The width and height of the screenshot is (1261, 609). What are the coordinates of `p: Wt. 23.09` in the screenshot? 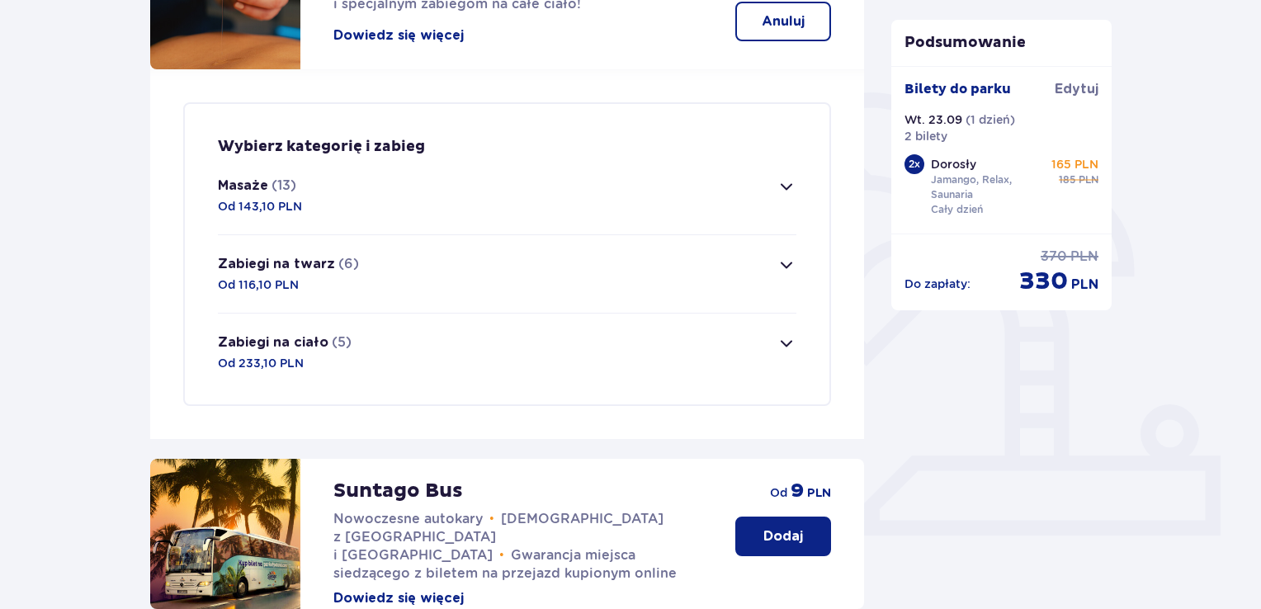 It's located at (933, 120).